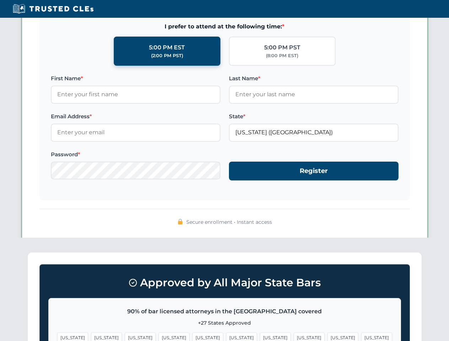  I want to click on input: Enter your email, so click(135, 133).